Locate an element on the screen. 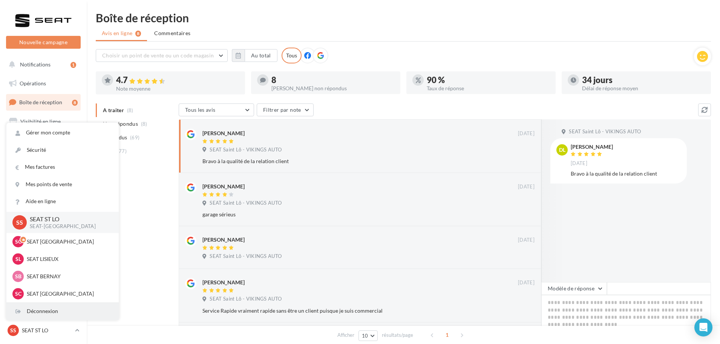 This screenshot has height=344, width=720. a: Opérations is located at coordinates (43, 83).